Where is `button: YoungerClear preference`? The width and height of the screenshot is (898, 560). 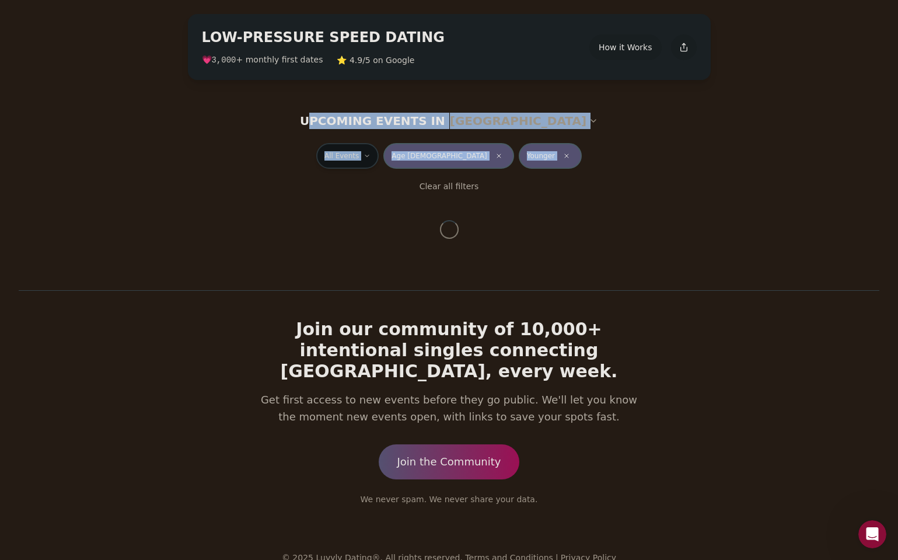 button: YoungerClear preference is located at coordinates (550, 156).